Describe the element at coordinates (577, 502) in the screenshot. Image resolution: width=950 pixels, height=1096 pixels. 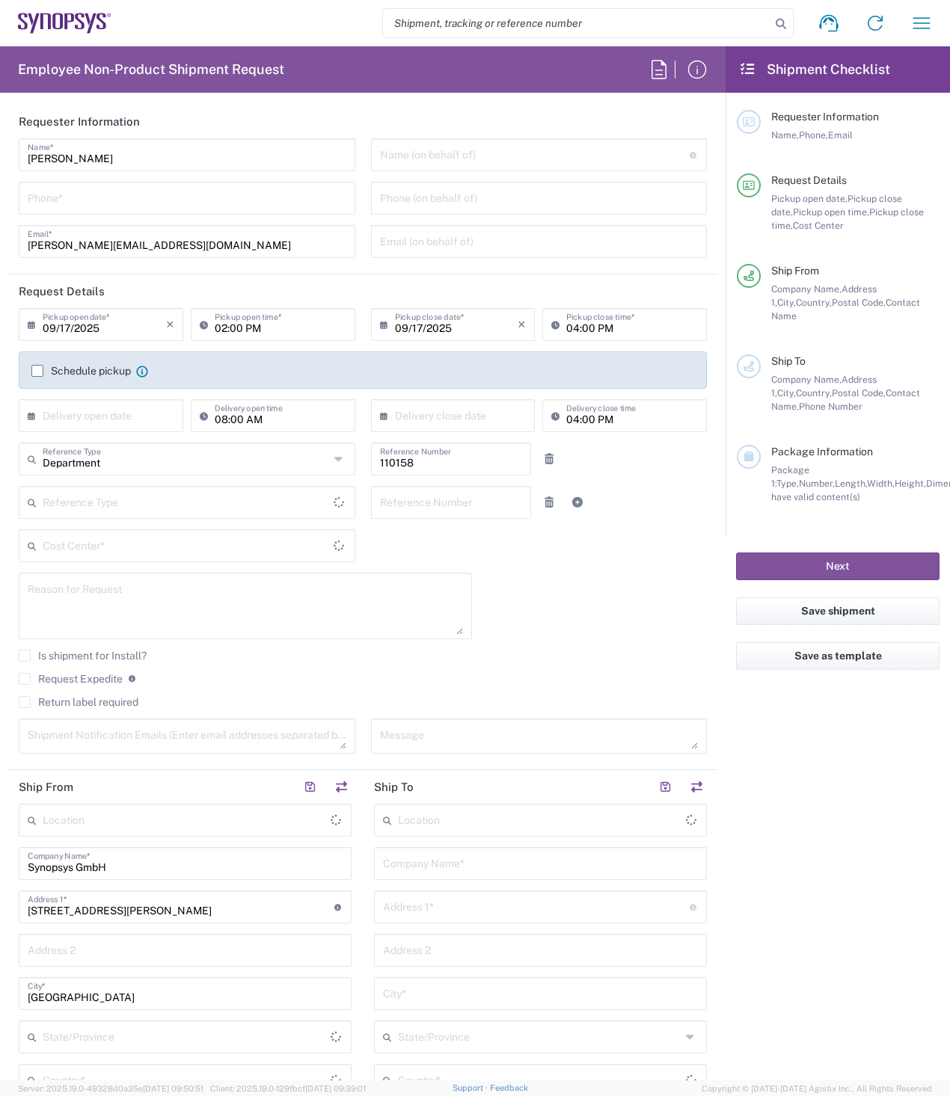
I see `a: Add Reference` at that location.